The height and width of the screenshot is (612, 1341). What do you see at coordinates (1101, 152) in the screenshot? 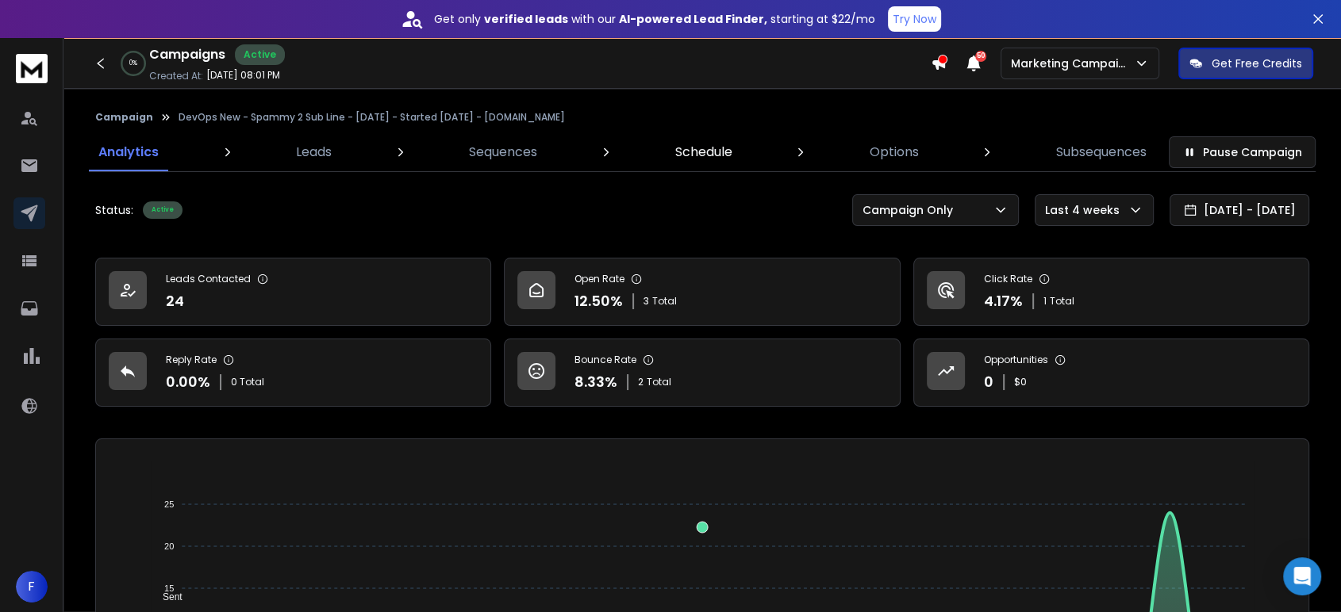
I see `a: Subsequences` at bounding box center [1101, 152].